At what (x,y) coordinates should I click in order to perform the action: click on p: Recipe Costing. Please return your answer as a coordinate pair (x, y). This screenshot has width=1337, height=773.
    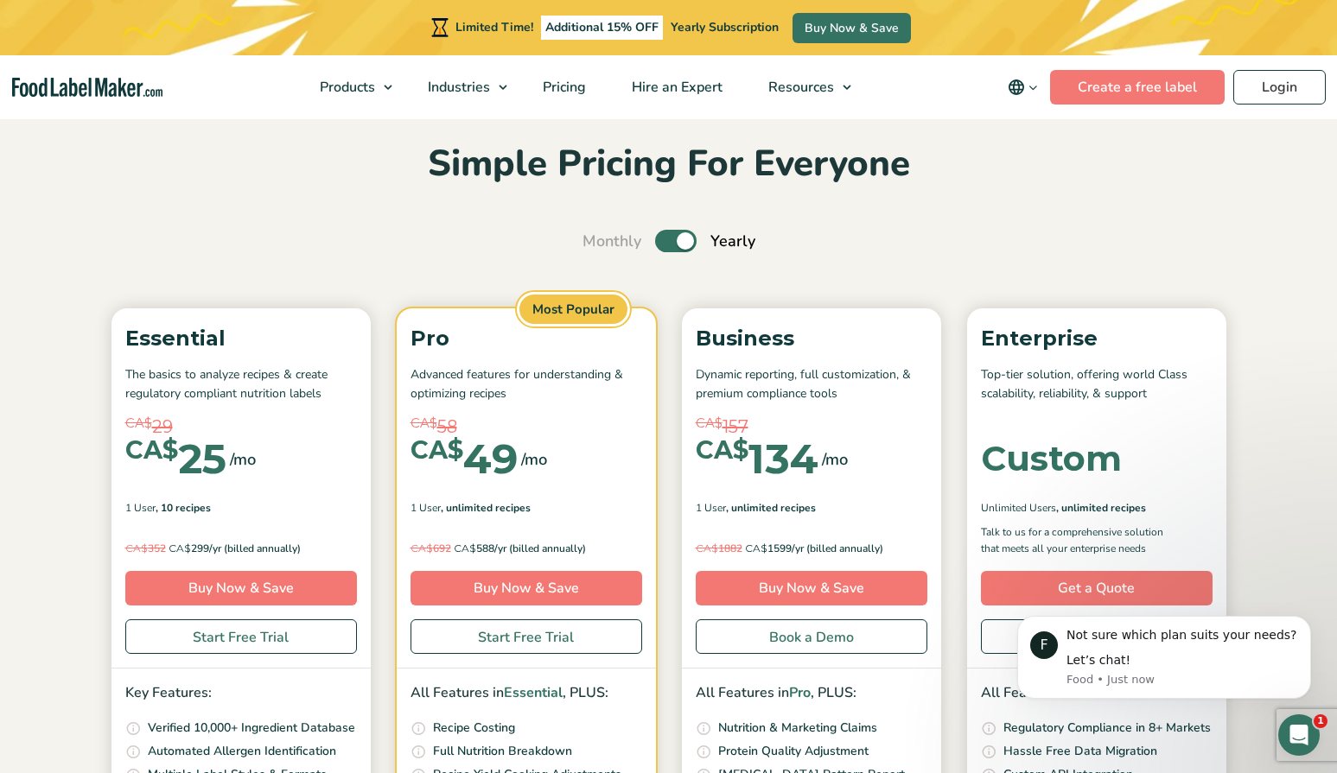
    Looking at the image, I should click on (473, 728).